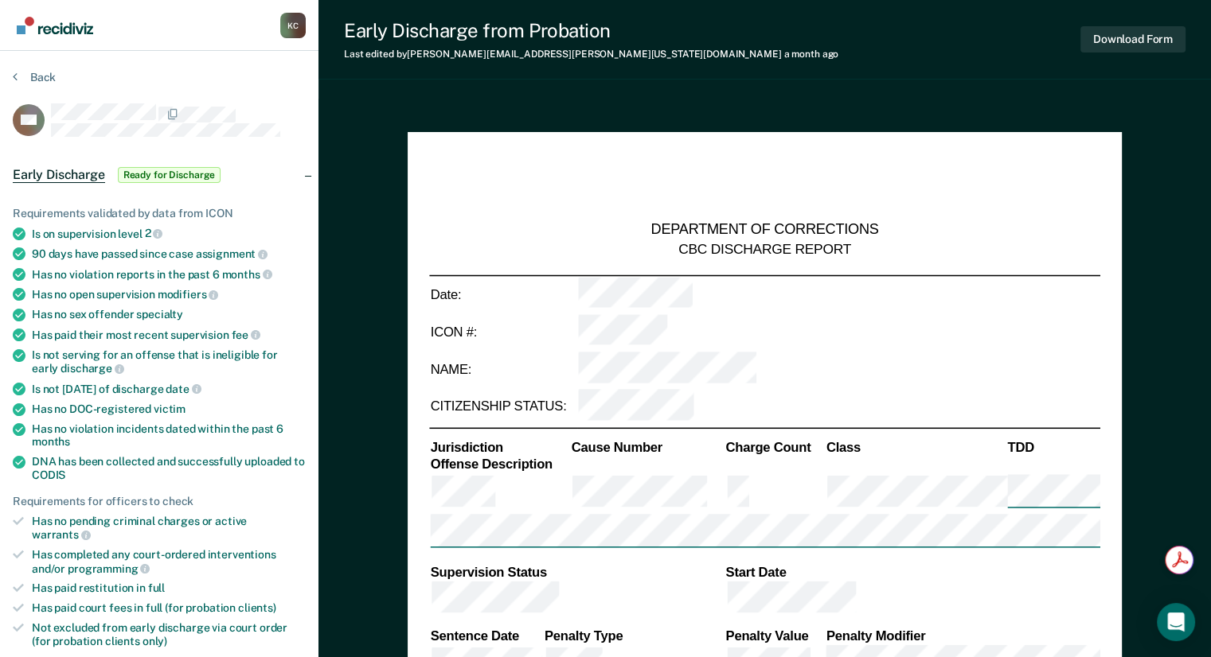 The width and height of the screenshot is (1211, 657). I want to click on div: Has paid restitution in, so click(169, 588).